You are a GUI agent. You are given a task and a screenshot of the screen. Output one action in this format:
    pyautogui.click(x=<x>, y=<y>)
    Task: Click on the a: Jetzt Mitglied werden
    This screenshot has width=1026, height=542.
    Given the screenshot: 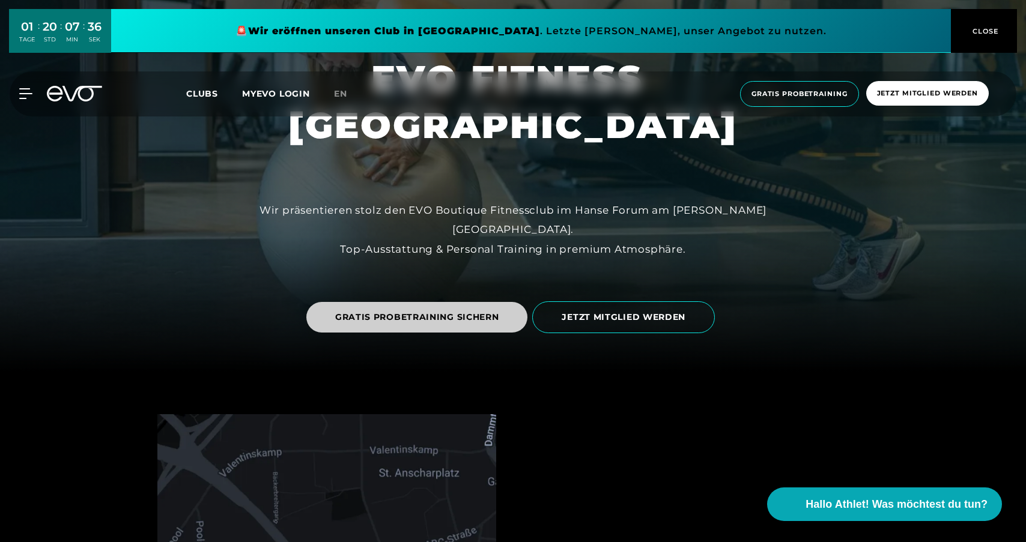 What is the action you would take?
    pyautogui.click(x=928, y=94)
    